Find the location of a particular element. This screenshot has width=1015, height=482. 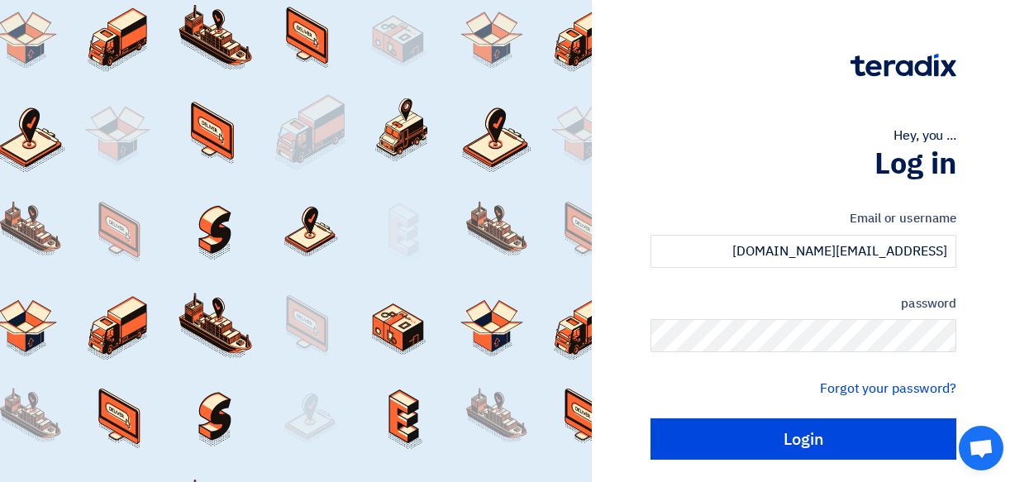

a: Forgot your password? is located at coordinates (888, 388).